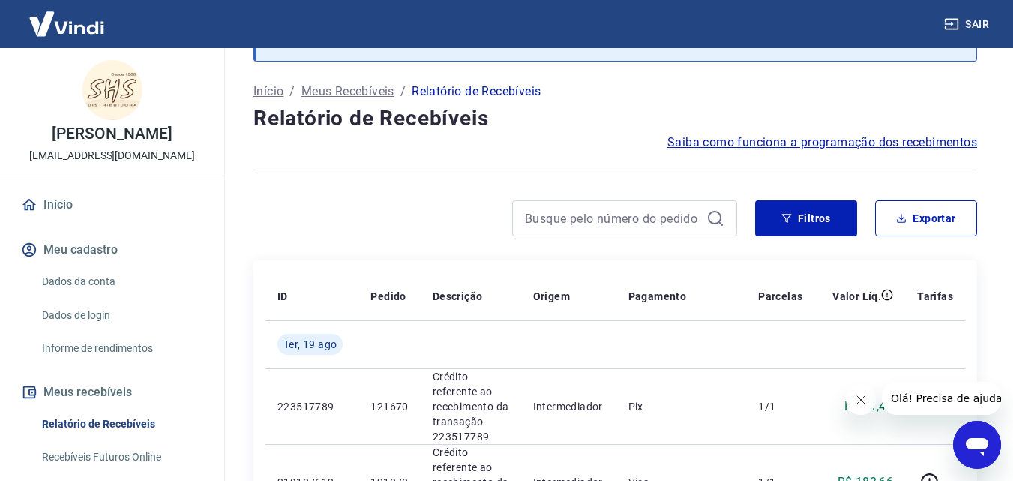  I want to click on a: Recebíveis Futuros Online, so click(121, 457).